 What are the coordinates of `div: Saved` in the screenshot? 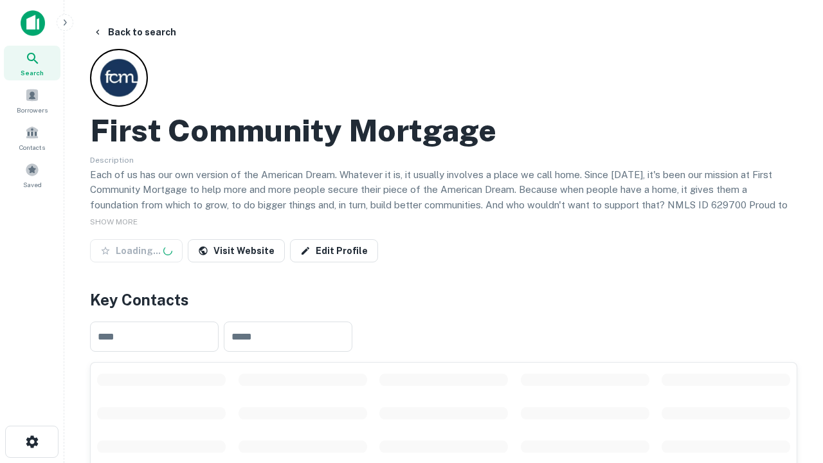 It's located at (32, 175).